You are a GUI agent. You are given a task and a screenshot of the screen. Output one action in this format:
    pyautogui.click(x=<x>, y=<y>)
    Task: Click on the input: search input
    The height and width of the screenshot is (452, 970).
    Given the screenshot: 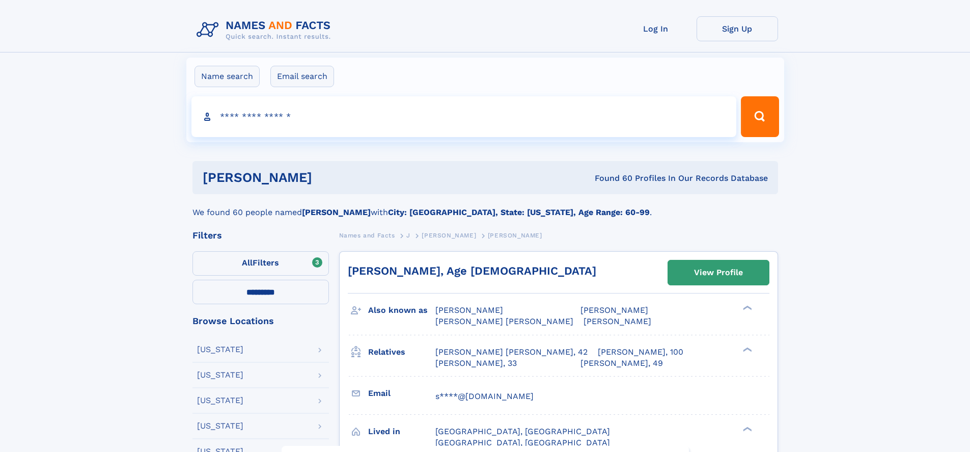 What is the action you would take?
    pyautogui.click(x=464, y=117)
    